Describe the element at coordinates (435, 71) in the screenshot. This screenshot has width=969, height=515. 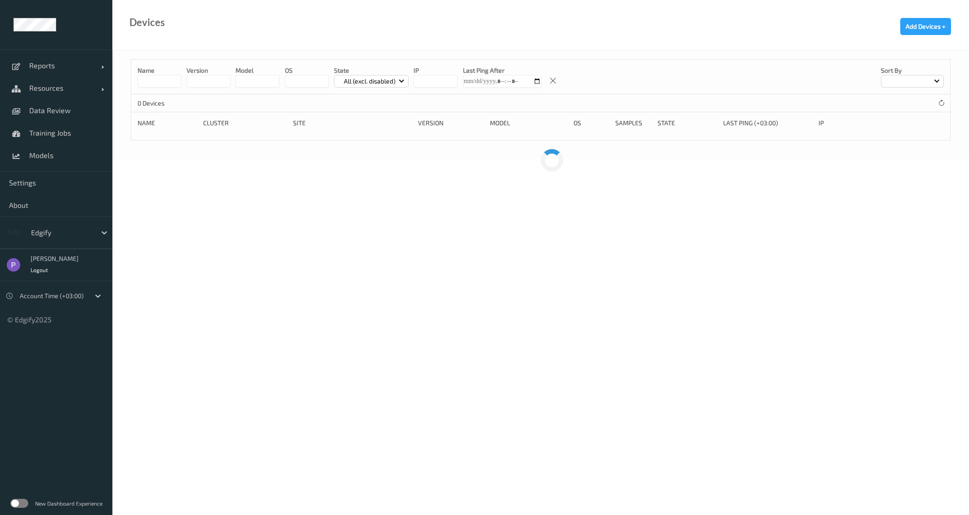
I see `p: IP` at that location.